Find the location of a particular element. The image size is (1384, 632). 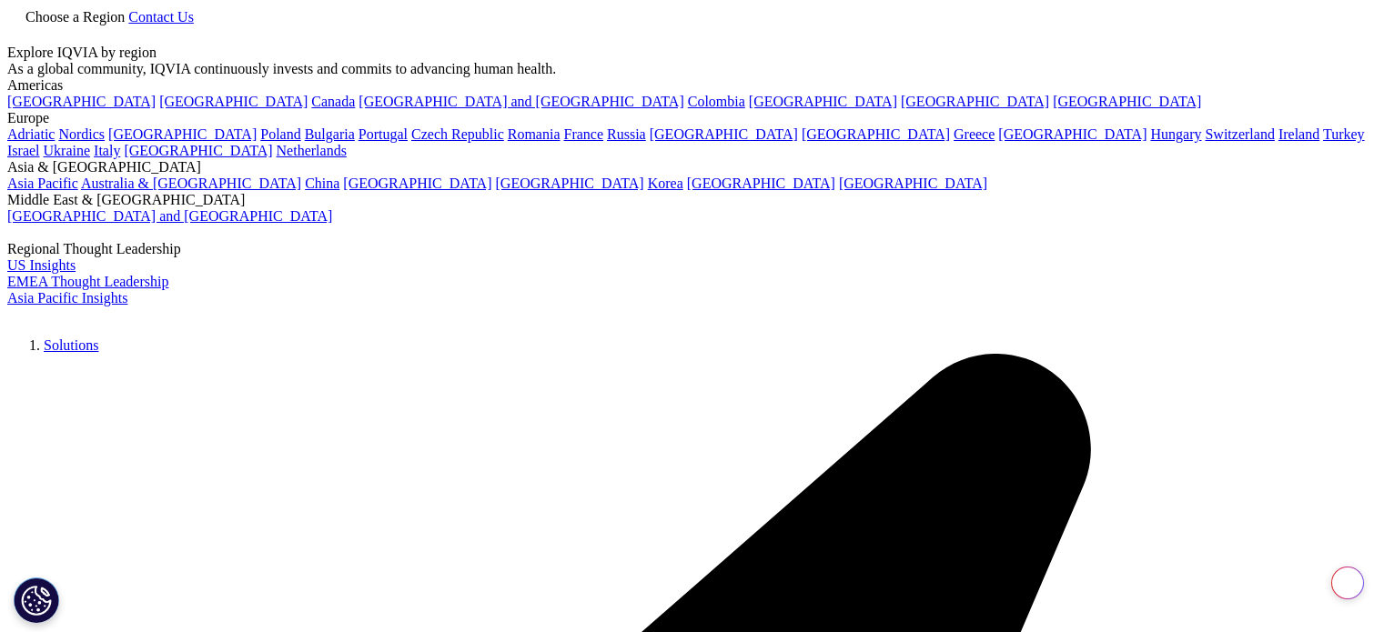

a: Nordics is located at coordinates (81, 134).